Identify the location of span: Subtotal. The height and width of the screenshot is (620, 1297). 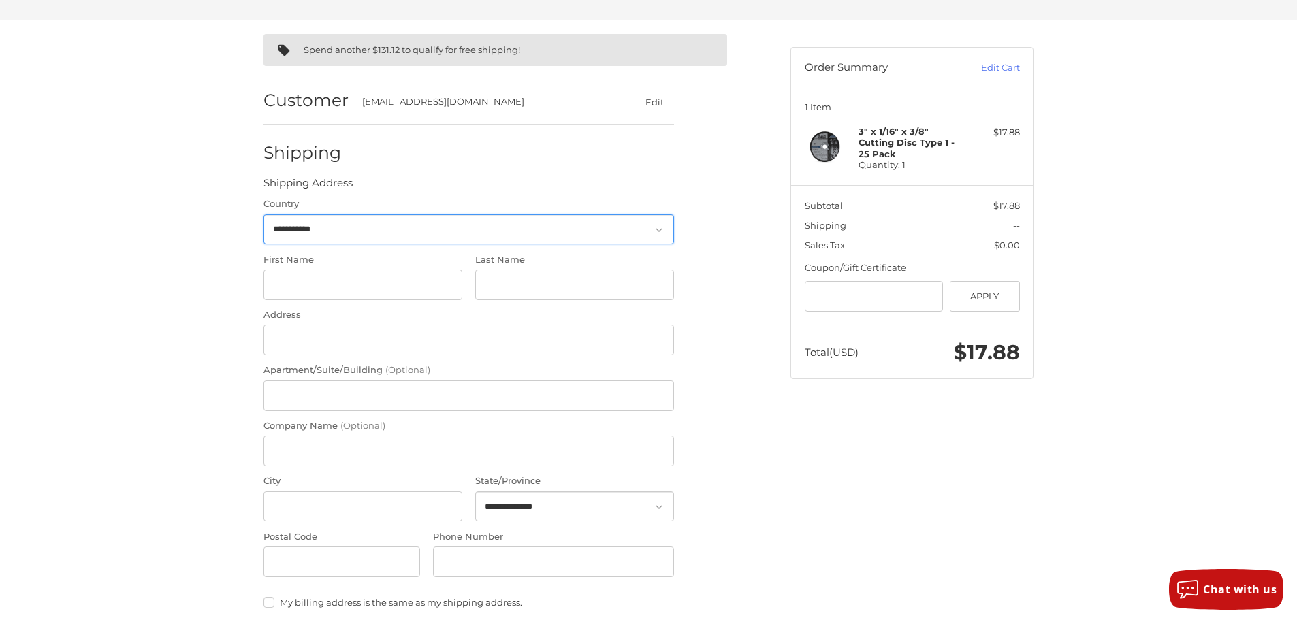
(824, 206).